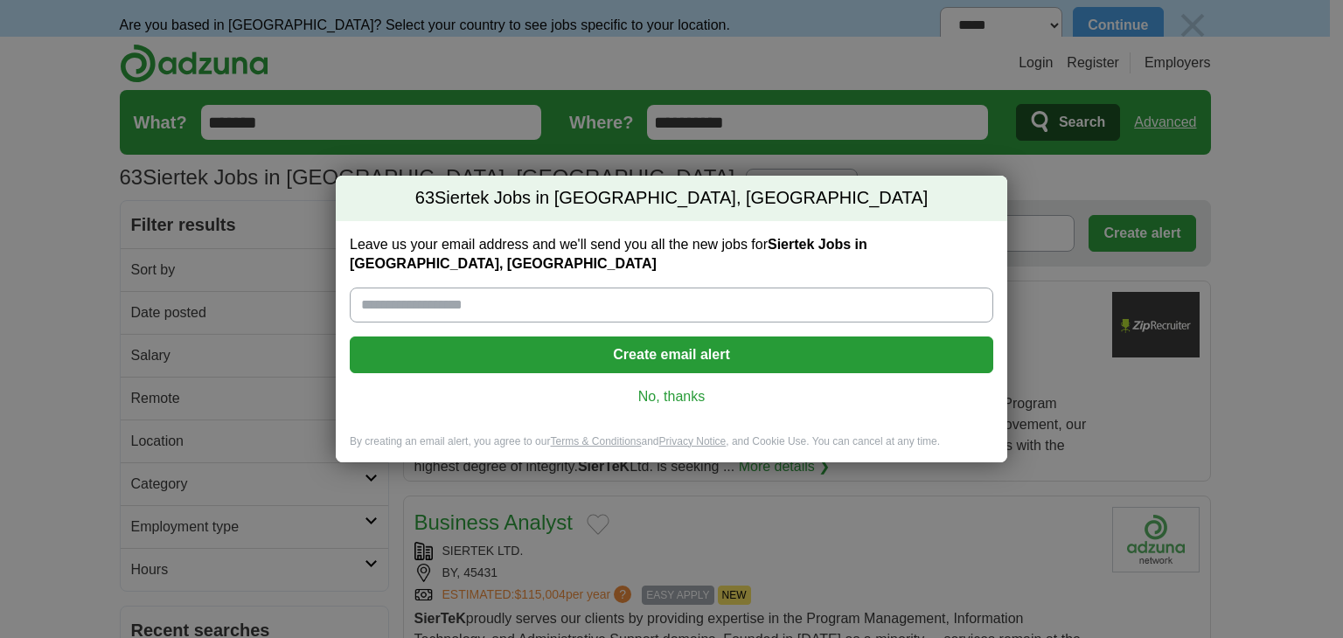  I want to click on div: By creating an email alert, you agree to our and , and Cookie Use. You can cancel at any time., so click(672, 449).